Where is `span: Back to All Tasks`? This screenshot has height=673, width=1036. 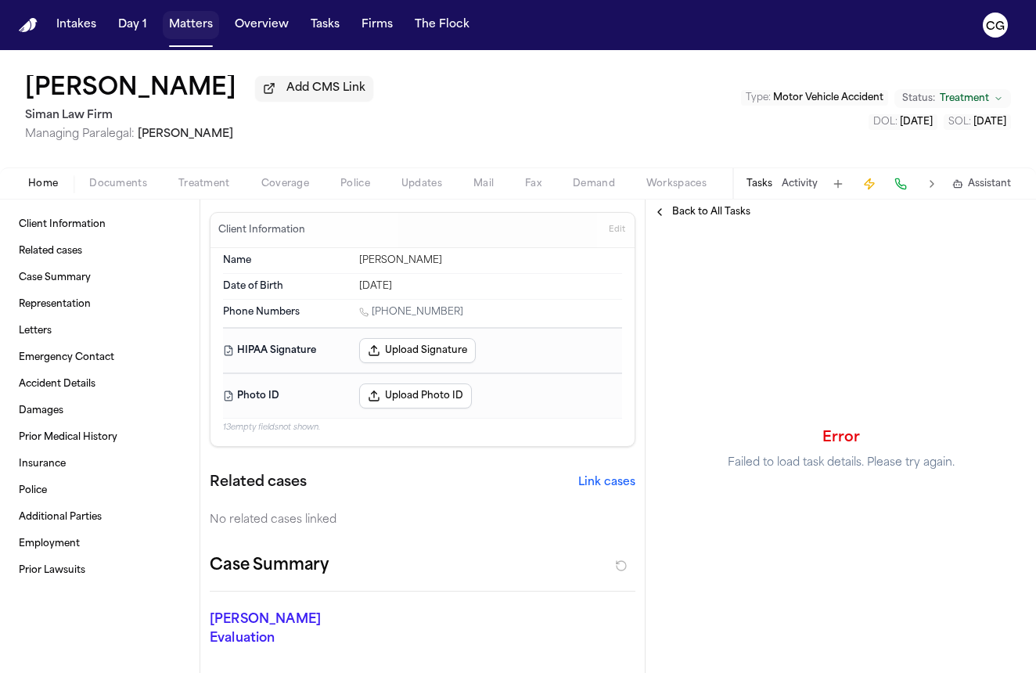
span: Back to All Tasks is located at coordinates (711, 212).